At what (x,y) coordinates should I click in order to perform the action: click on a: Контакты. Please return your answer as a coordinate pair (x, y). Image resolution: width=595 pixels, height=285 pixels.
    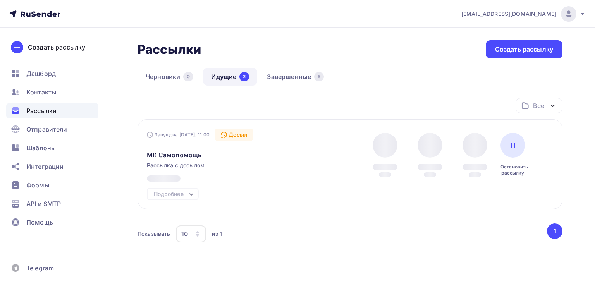
    Looking at the image, I should click on (52, 92).